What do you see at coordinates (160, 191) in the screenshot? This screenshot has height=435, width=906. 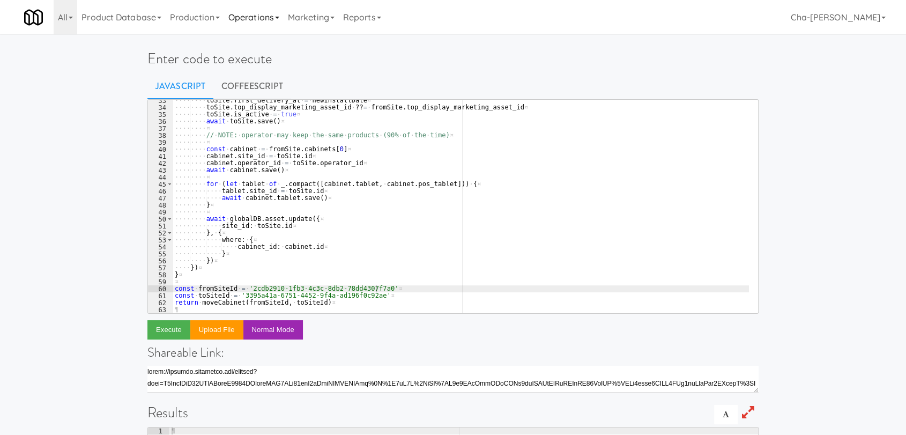 I see `div: 46` at bounding box center [160, 191].